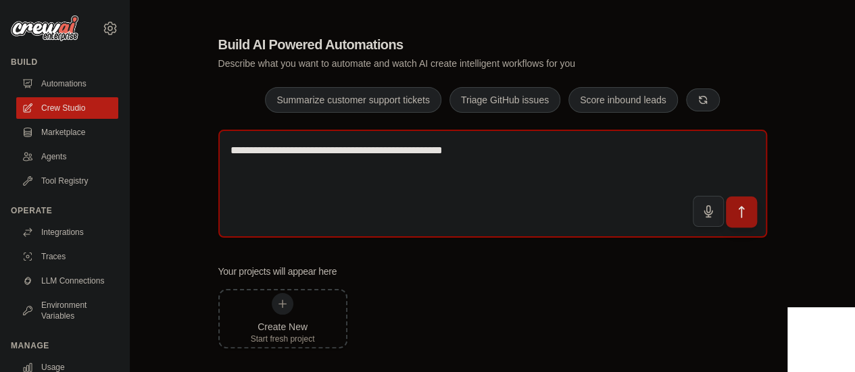 This screenshot has height=372, width=855. Describe the element at coordinates (353, 100) in the screenshot. I see `button: Summarize customer support tickets` at that location.